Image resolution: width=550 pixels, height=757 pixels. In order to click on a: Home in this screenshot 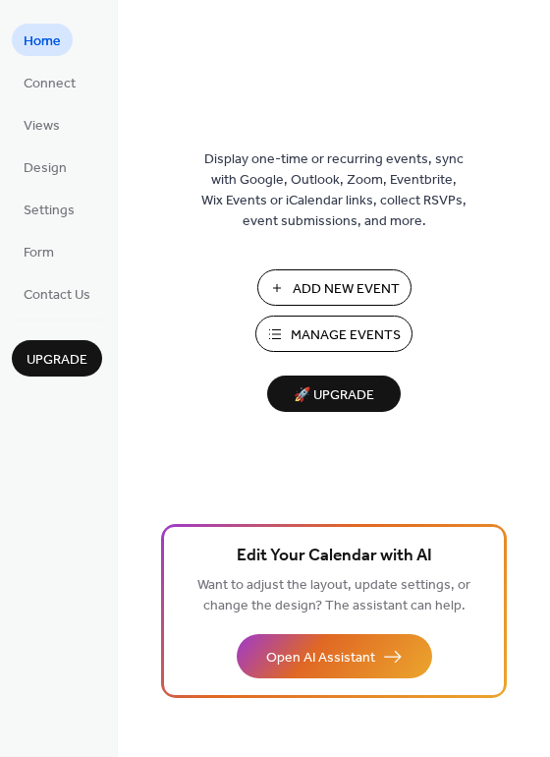, I will do `click(42, 39)`.